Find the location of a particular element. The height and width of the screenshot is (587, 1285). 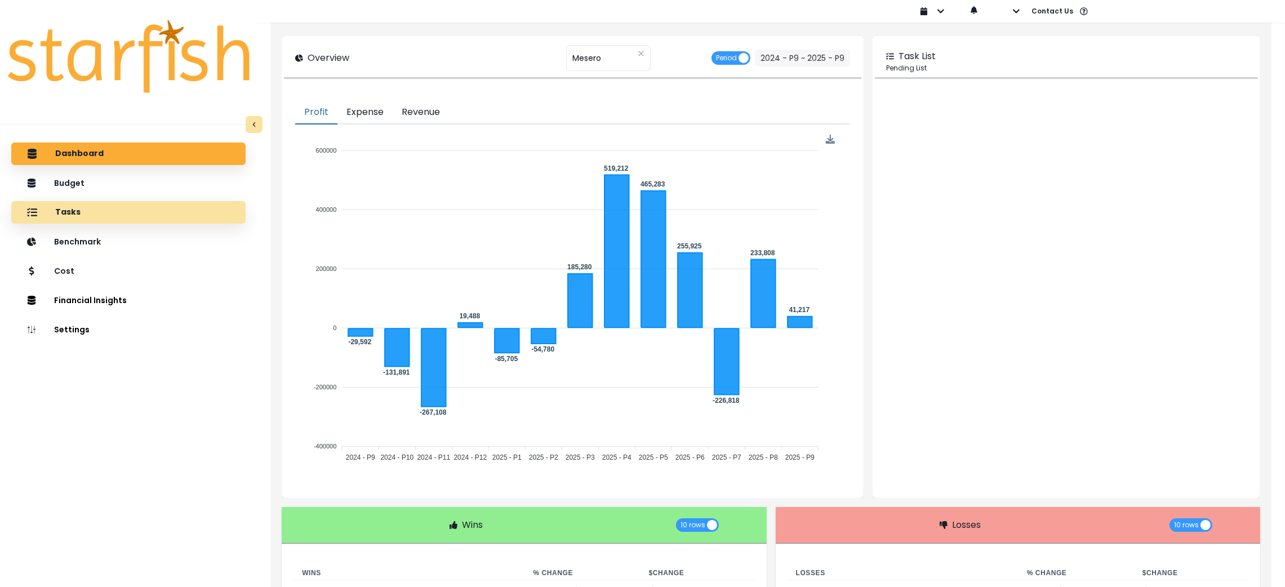

tspan: 0 is located at coordinates (335, 328).